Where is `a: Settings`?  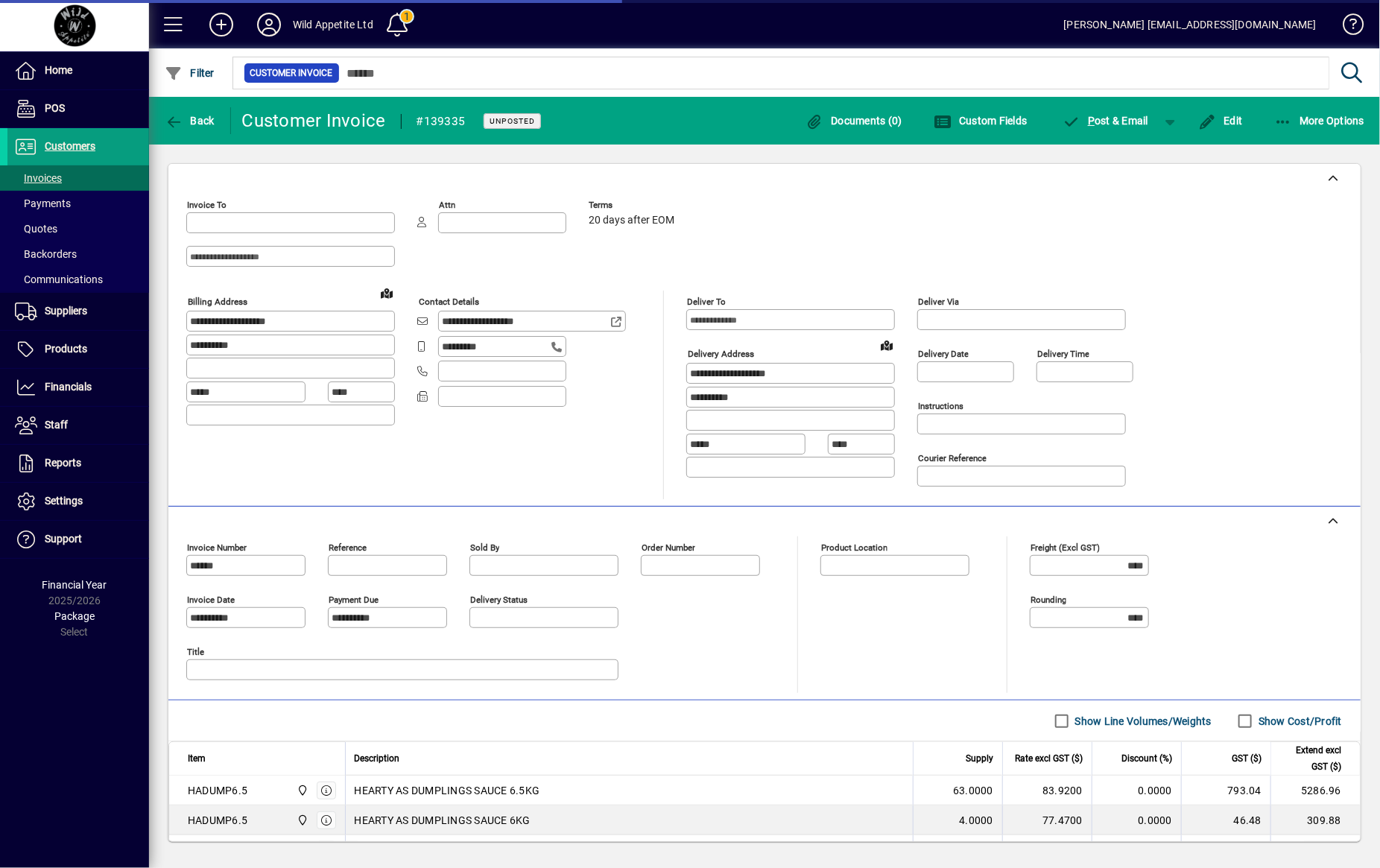 a: Settings is located at coordinates (78, 501).